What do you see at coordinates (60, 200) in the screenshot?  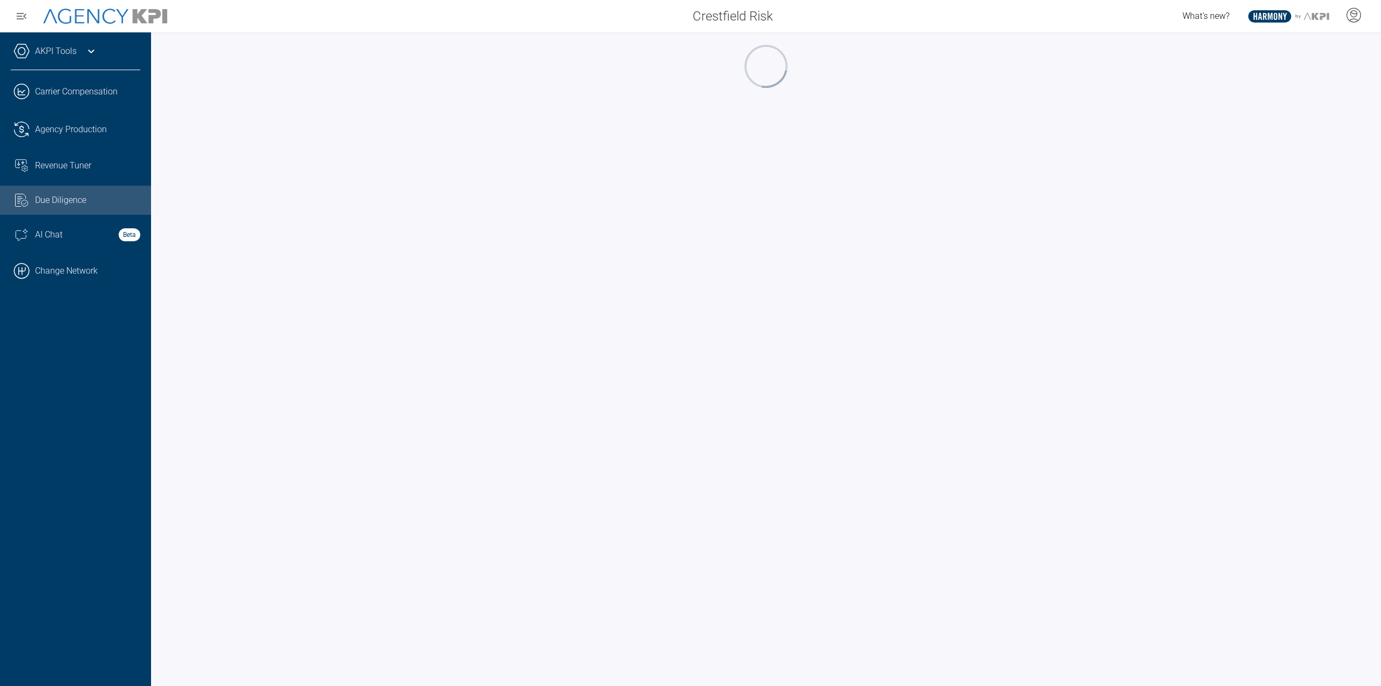 I see `span: Due Diligence` at bounding box center [60, 200].